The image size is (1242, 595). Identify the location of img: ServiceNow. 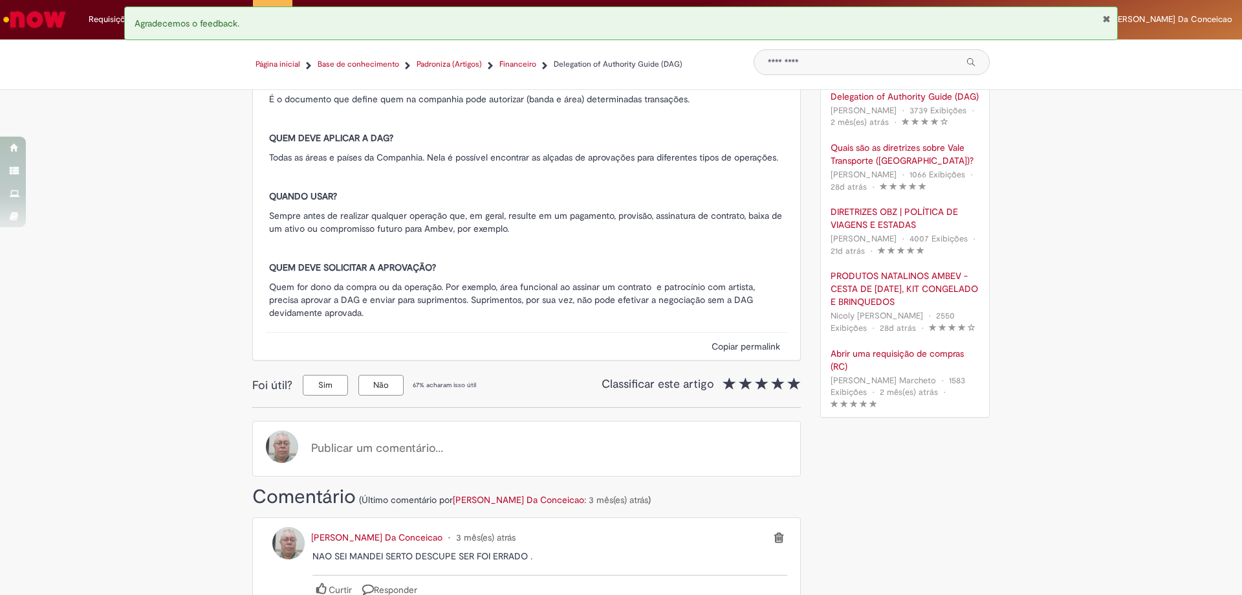
(34, 19).